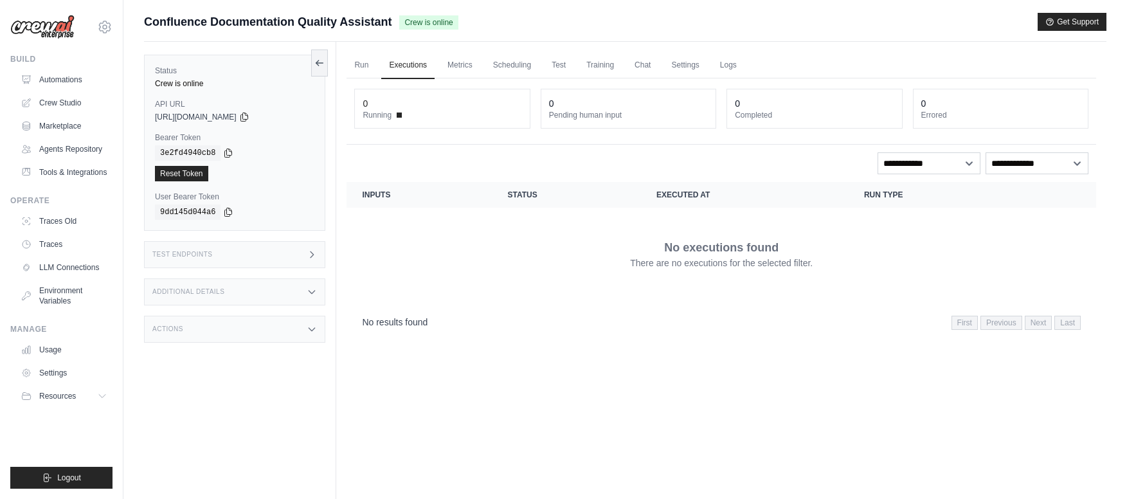 Image resolution: width=1127 pixels, height=499 pixels. I want to click on span: Crew is online, so click(428, 23).